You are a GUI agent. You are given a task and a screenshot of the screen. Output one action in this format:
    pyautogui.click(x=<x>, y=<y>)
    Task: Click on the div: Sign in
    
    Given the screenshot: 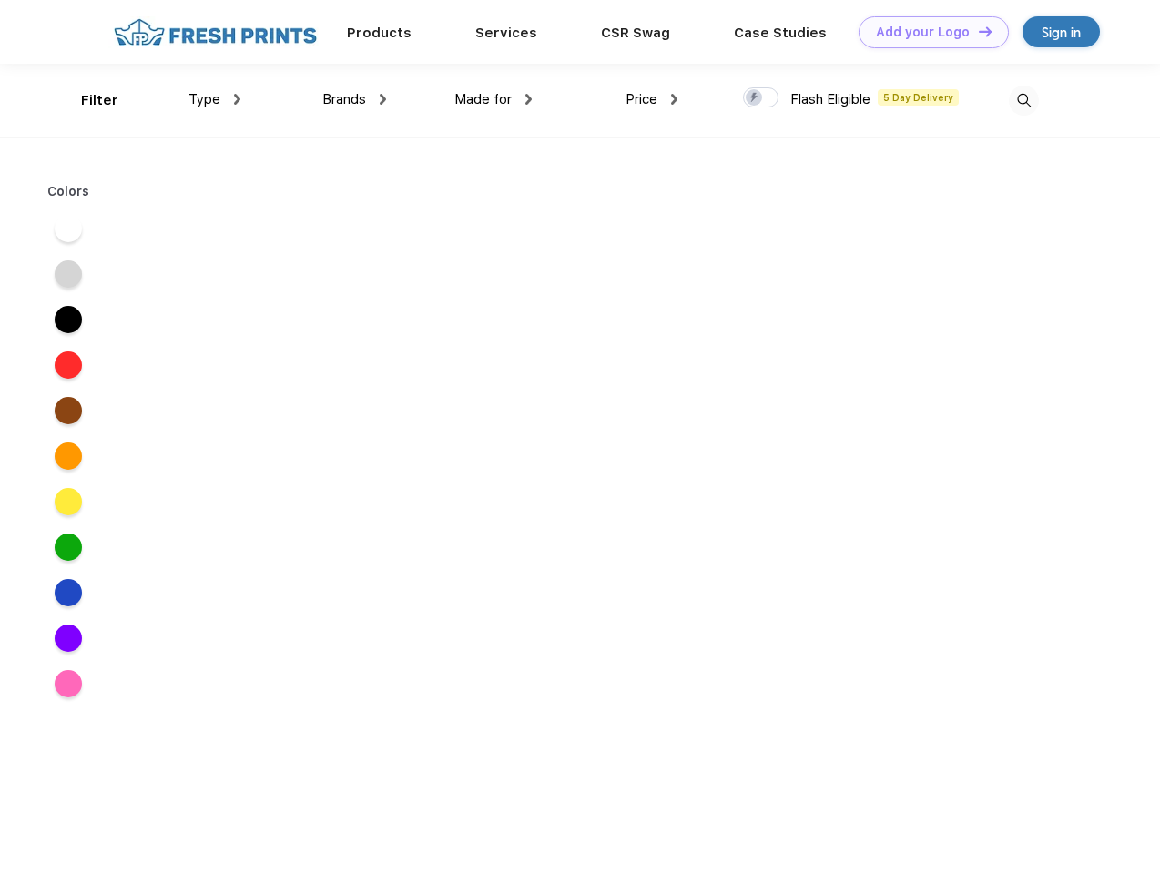 What is the action you would take?
    pyautogui.click(x=1060, y=32)
    